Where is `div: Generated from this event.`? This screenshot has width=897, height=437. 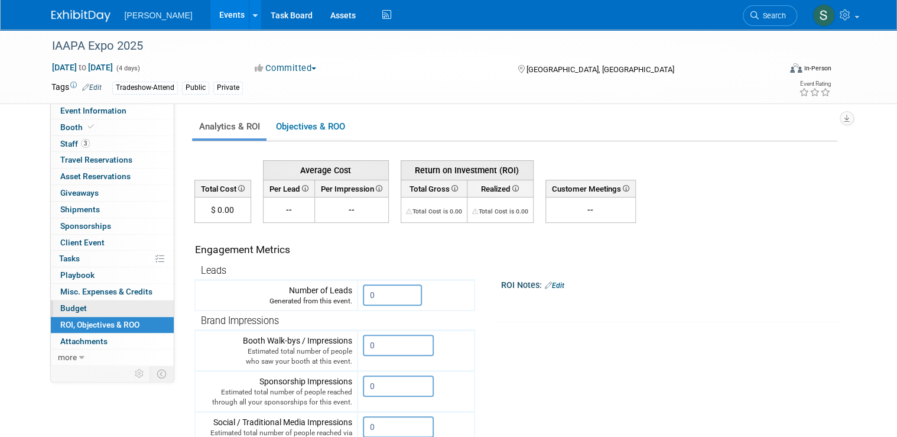
div: Generated from this event. is located at coordinates (276, 301).